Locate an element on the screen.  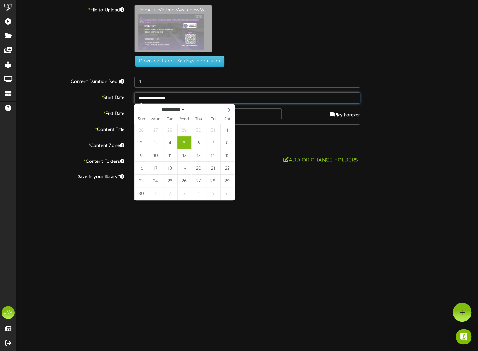
span: Wed is located at coordinates (184, 119).